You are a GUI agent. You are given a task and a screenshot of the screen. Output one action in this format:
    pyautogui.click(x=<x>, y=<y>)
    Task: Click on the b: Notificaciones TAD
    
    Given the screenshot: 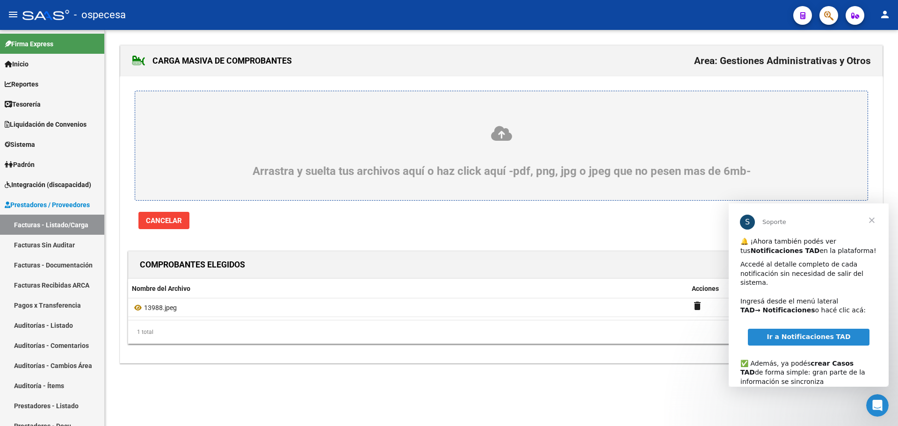 What is the action you would take?
    pyautogui.click(x=57, y=47)
    